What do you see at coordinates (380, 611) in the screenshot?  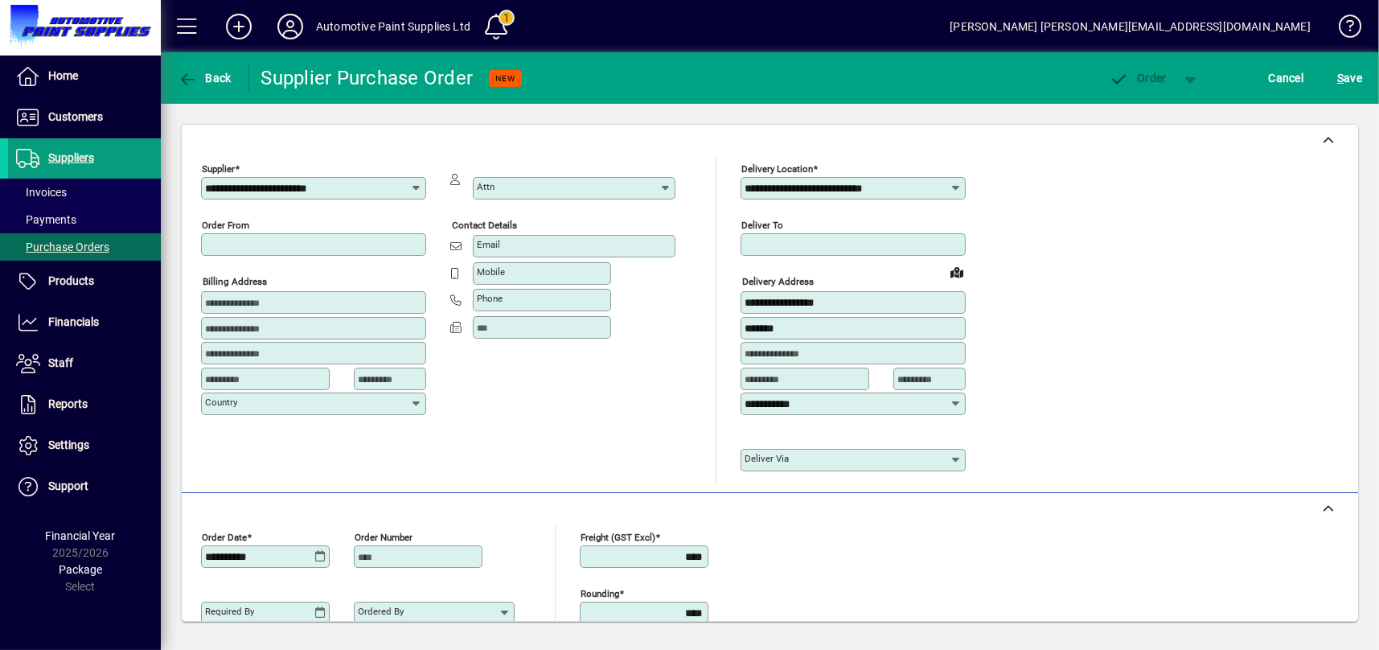 I see `mat-label: Ordered by` at bounding box center [380, 611].